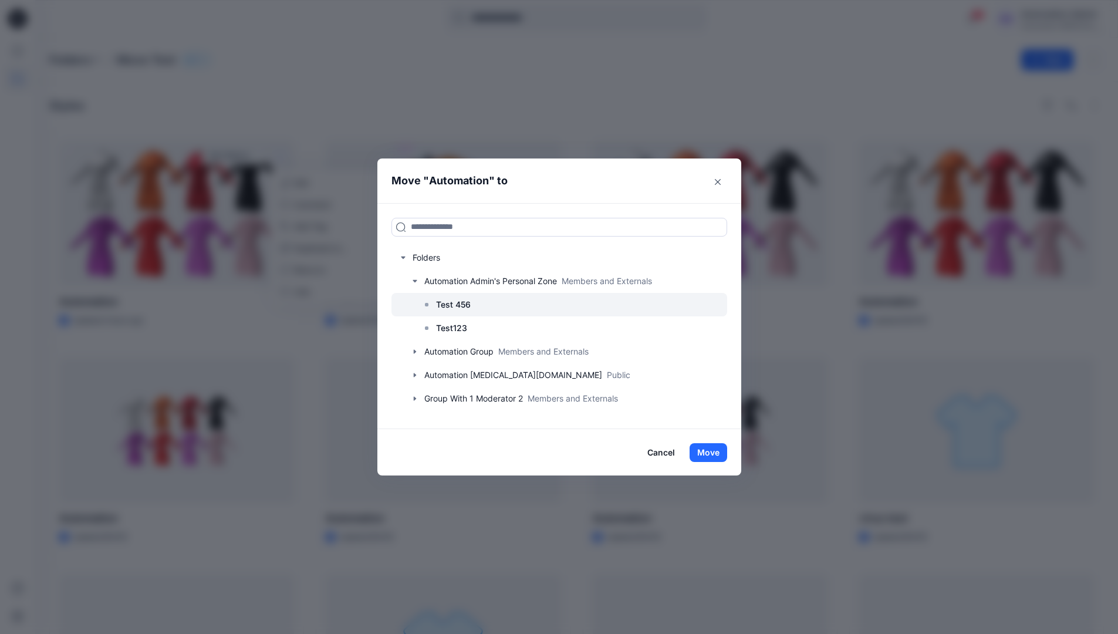  I want to click on p: Test 456, so click(453, 305).